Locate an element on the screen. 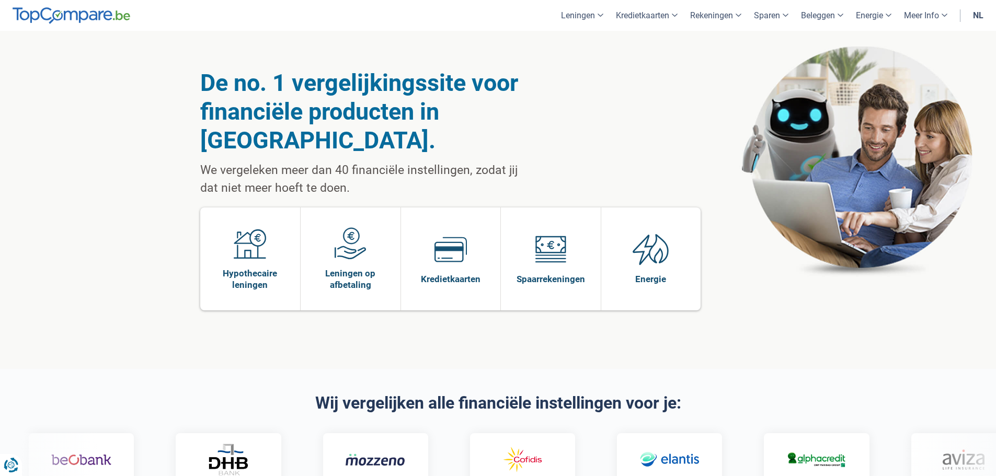 This screenshot has height=476, width=996. img: Leningen op afbetaling is located at coordinates (350, 244).